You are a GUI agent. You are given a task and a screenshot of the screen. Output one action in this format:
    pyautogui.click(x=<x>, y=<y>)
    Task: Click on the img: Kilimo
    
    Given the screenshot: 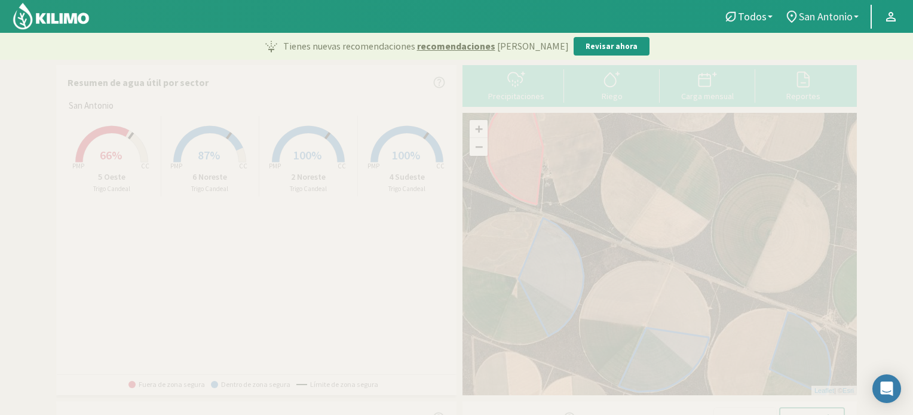 What is the action you would take?
    pyautogui.click(x=51, y=16)
    